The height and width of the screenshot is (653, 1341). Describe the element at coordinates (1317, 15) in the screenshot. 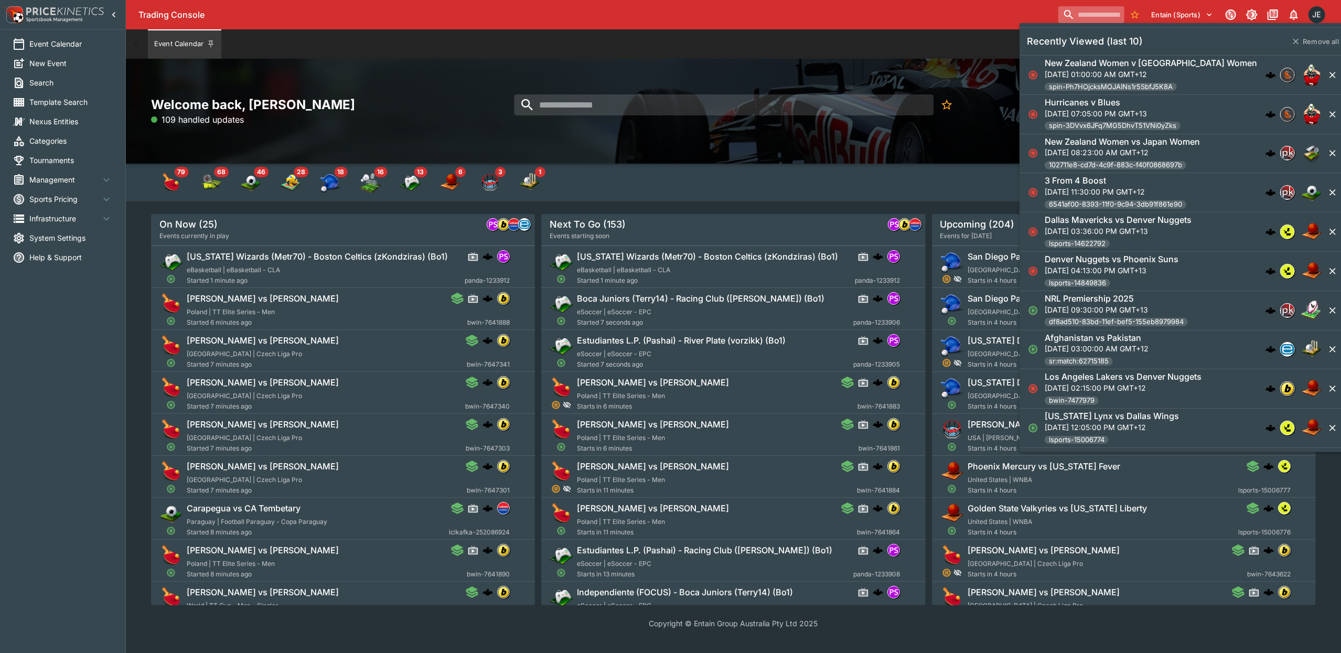

I see `button: James Edlin` at that location.